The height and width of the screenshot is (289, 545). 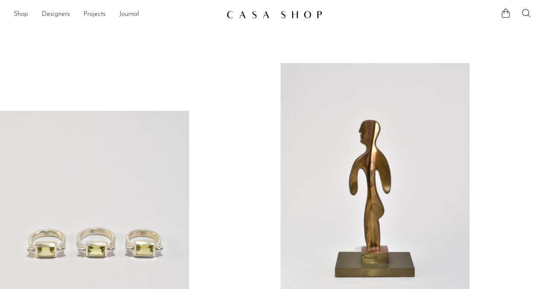 What do you see at coordinates (21, 14) in the screenshot?
I see `a: Shop` at bounding box center [21, 14].